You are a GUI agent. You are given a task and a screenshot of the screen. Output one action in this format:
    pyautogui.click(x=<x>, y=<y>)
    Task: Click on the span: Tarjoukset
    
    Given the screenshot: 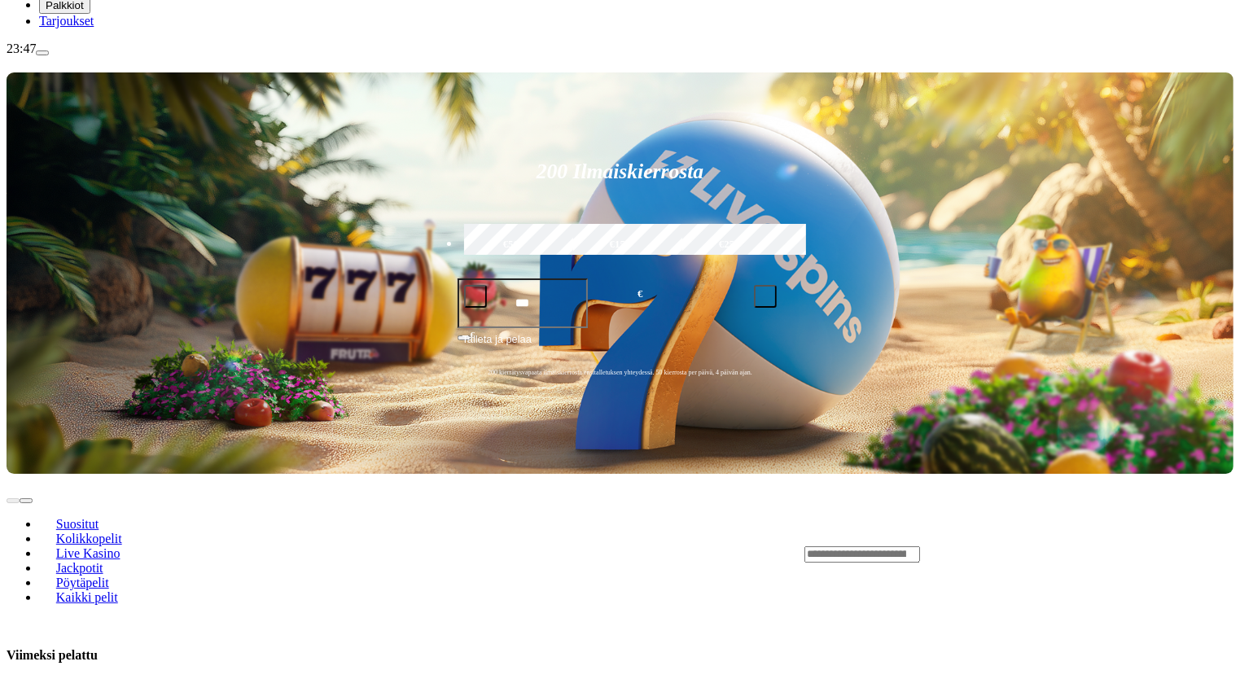 What is the action you would take?
    pyautogui.click(x=66, y=20)
    